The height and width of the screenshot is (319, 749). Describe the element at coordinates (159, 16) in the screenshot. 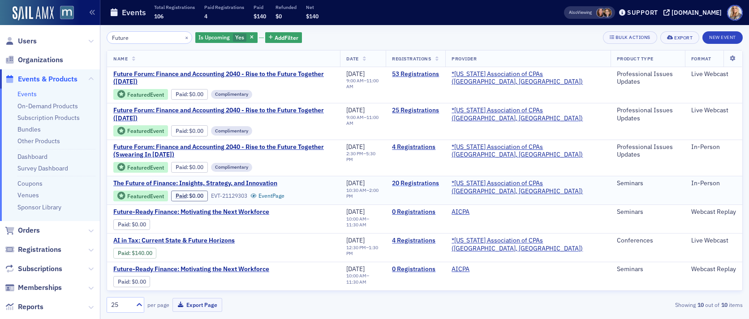

I see `span: 106` at that location.